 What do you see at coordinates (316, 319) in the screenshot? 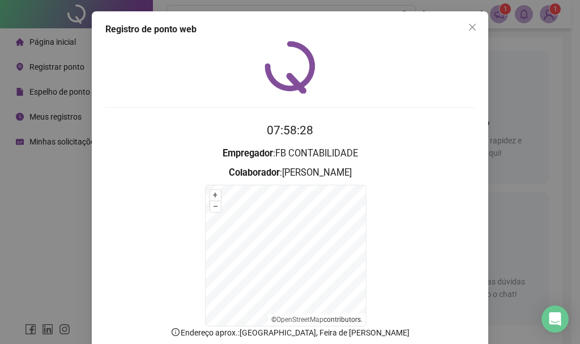
I see `li: © contributors.` at bounding box center [316, 319].